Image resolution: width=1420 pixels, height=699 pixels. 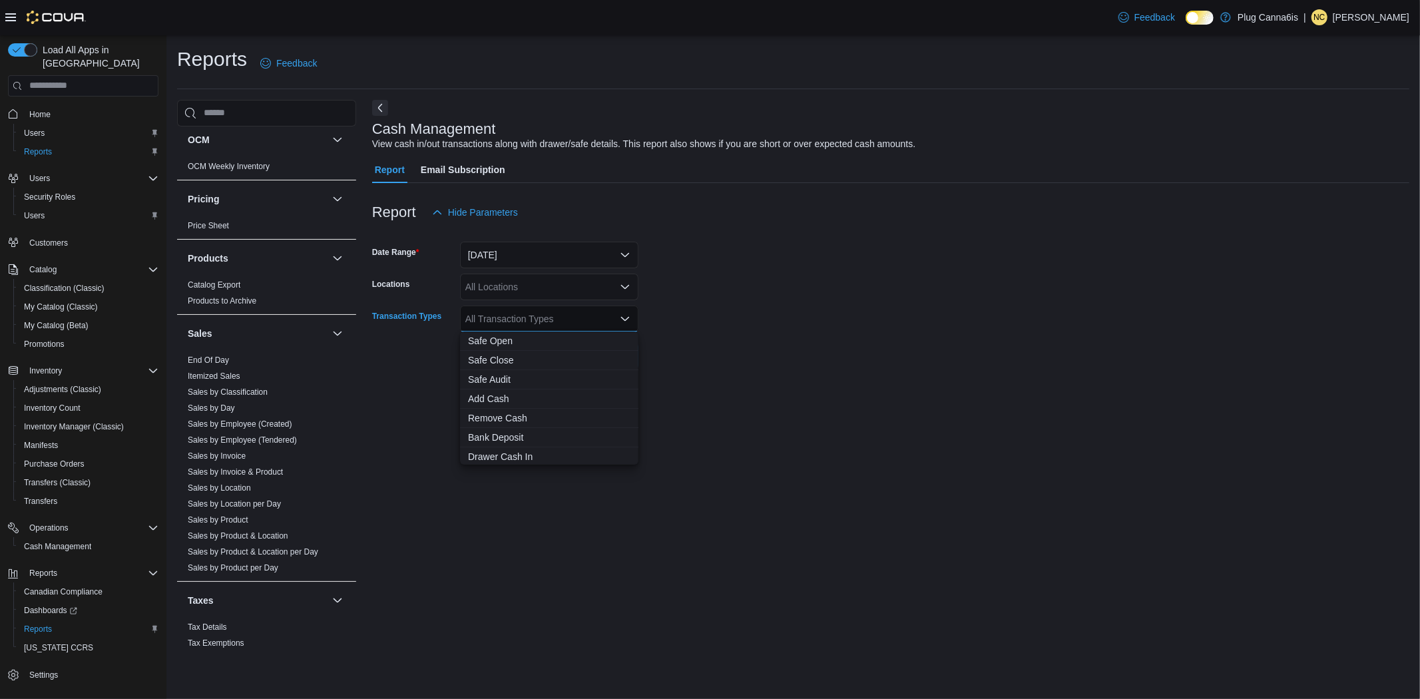 I want to click on span: Transfers (Classic), so click(x=89, y=483).